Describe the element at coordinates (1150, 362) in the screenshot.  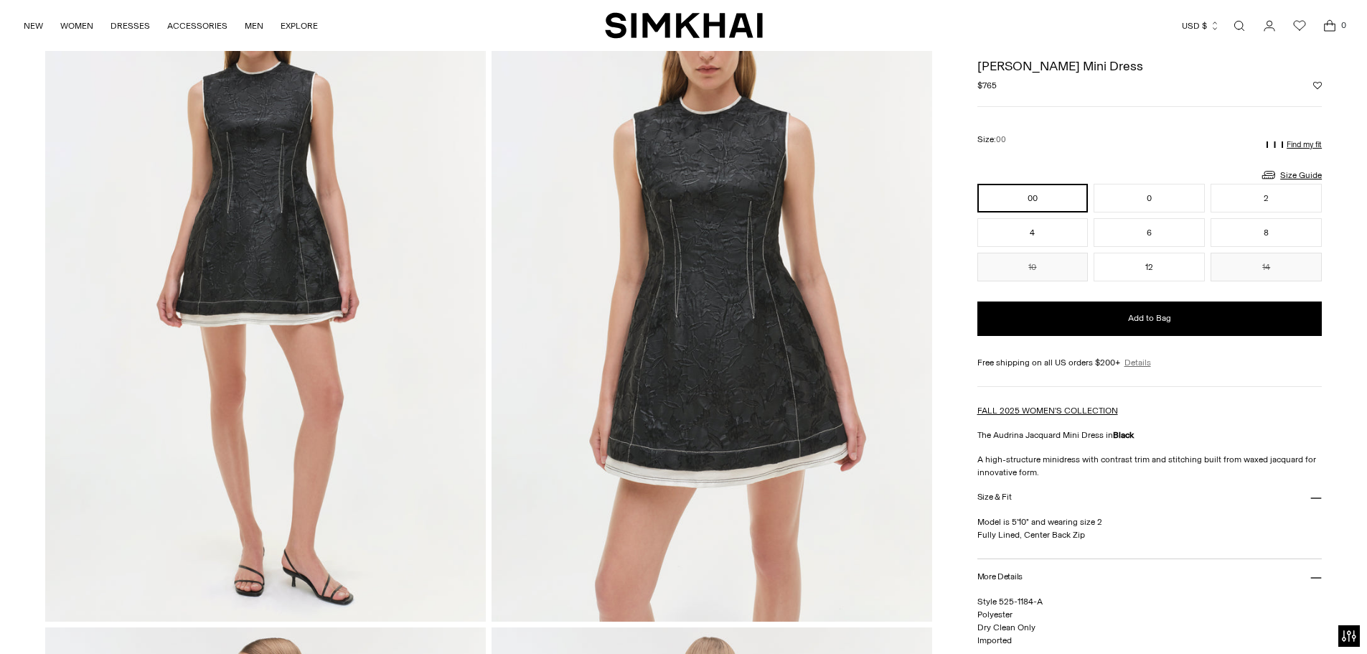
I see `div: Free shipping on all US orders $200+` at that location.